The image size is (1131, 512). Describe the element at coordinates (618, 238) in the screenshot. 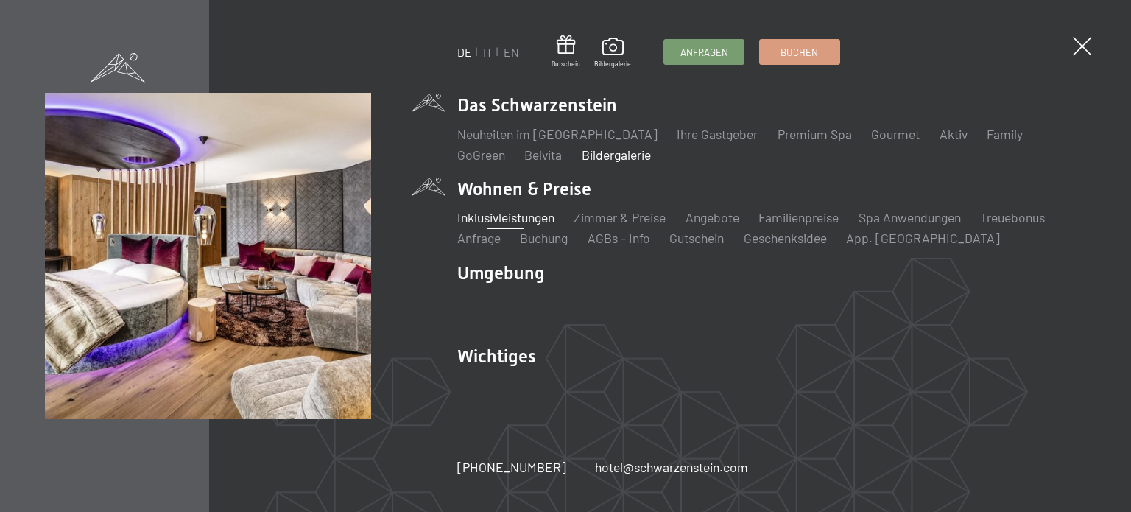

I see `a: AGBs - Info` at that location.